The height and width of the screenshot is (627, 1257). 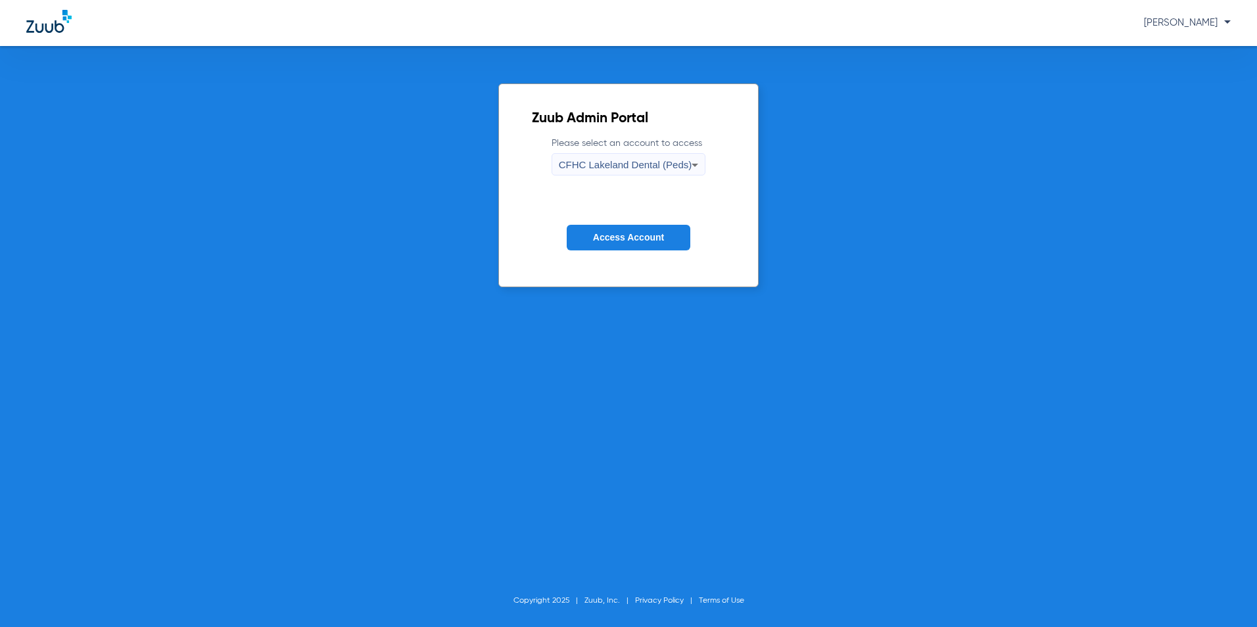 What do you see at coordinates (660, 601) in the screenshot?
I see `a: Privacy Policy` at bounding box center [660, 601].